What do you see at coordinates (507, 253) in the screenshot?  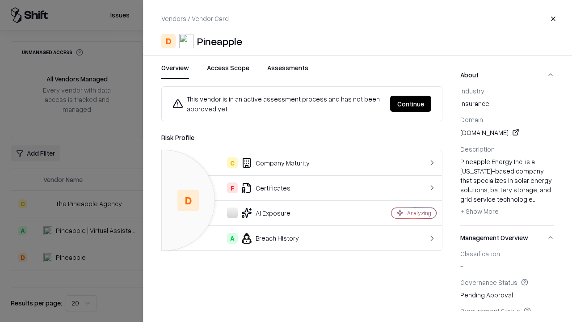 I see `div: Classification` at bounding box center [507, 253].